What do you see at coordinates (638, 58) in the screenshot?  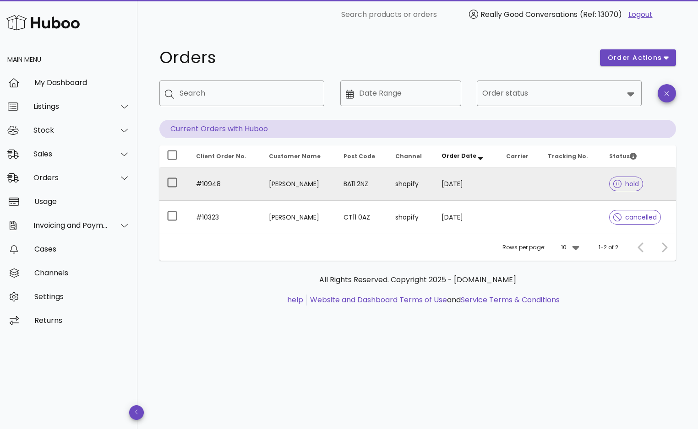 I see `button: order actions` at bounding box center [638, 58].